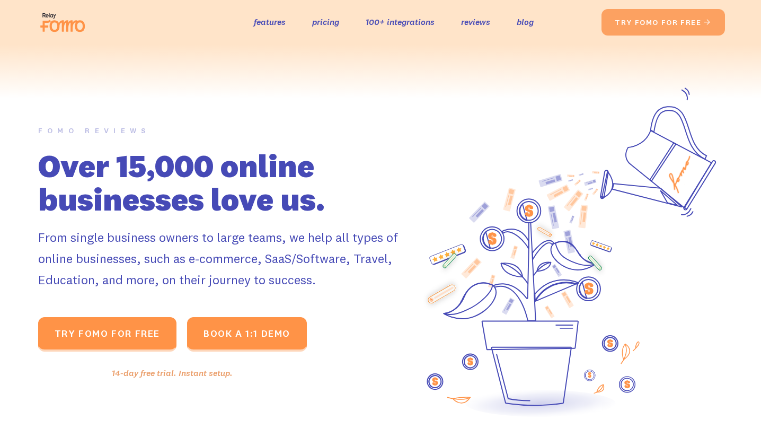  What do you see at coordinates (107, 334) in the screenshot?
I see `a: TRY fomo for FREE` at bounding box center [107, 334].